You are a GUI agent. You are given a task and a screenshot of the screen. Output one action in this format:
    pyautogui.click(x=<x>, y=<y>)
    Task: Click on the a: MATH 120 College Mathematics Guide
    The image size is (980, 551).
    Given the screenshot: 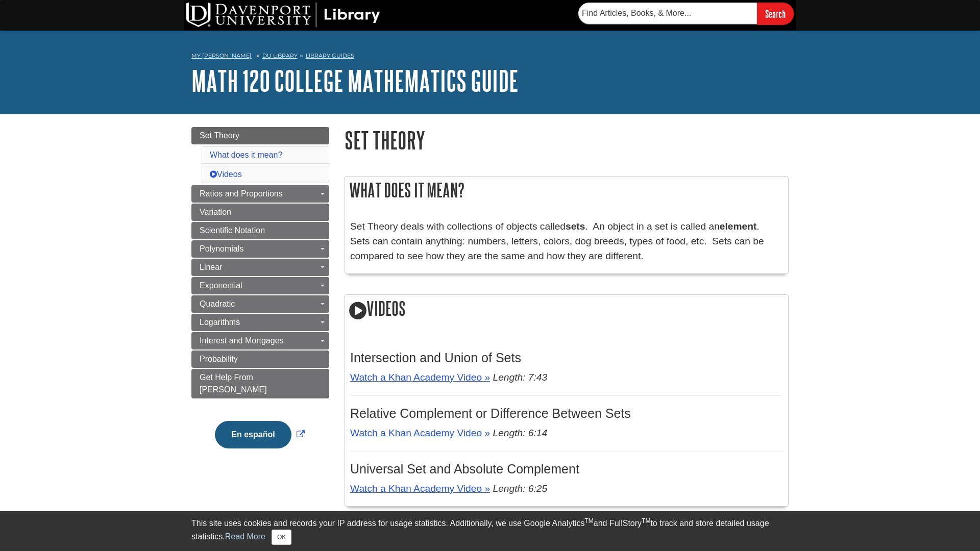 What is the action you would take?
    pyautogui.click(x=355, y=81)
    